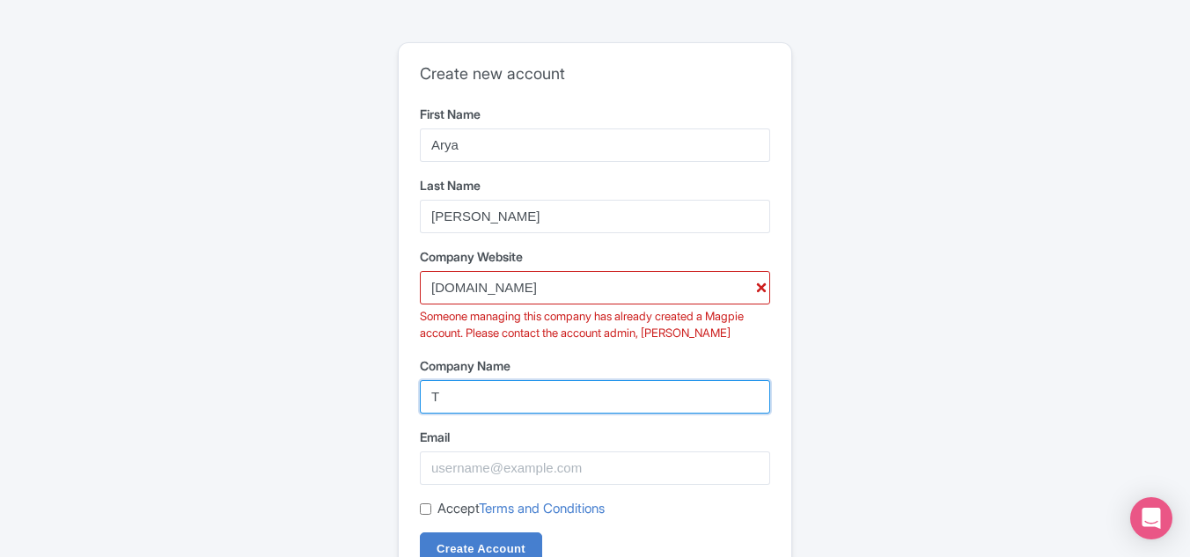 This screenshot has width=1190, height=557. What do you see at coordinates (521, 509) in the screenshot?
I see `label: Accept` at bounding box center [521, 509].